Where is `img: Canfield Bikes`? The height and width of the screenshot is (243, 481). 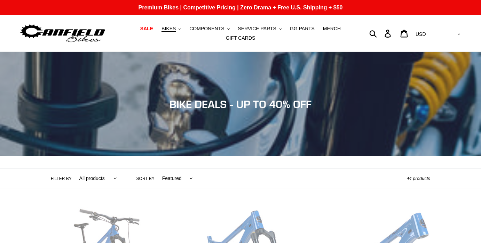 img: Canfield Bikes is located at coordinates (63, 33).